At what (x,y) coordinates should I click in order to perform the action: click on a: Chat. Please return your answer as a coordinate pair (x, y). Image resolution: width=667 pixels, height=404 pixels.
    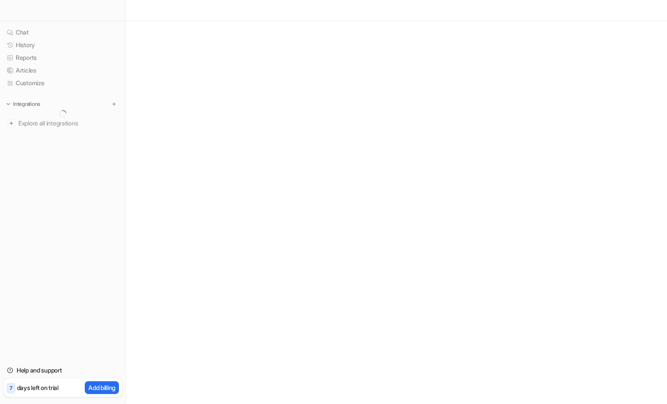
    Looking at the image, I should click on (63, 32).